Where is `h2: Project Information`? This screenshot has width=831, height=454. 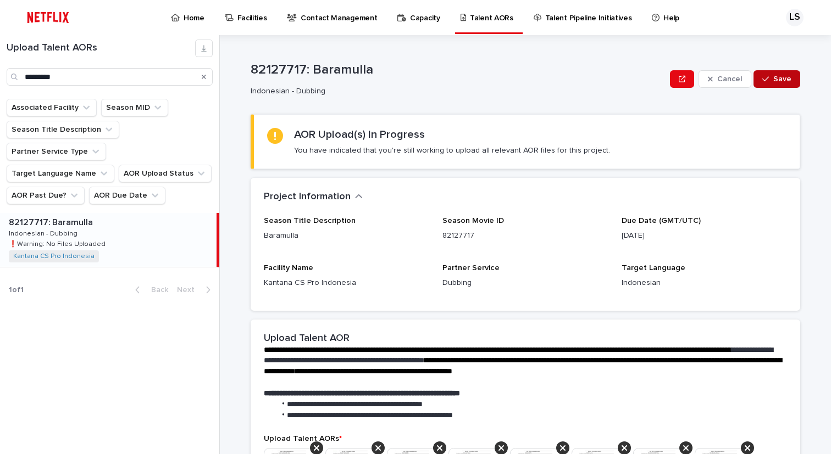 h2: Project Information is located at coordinates (307, 197).